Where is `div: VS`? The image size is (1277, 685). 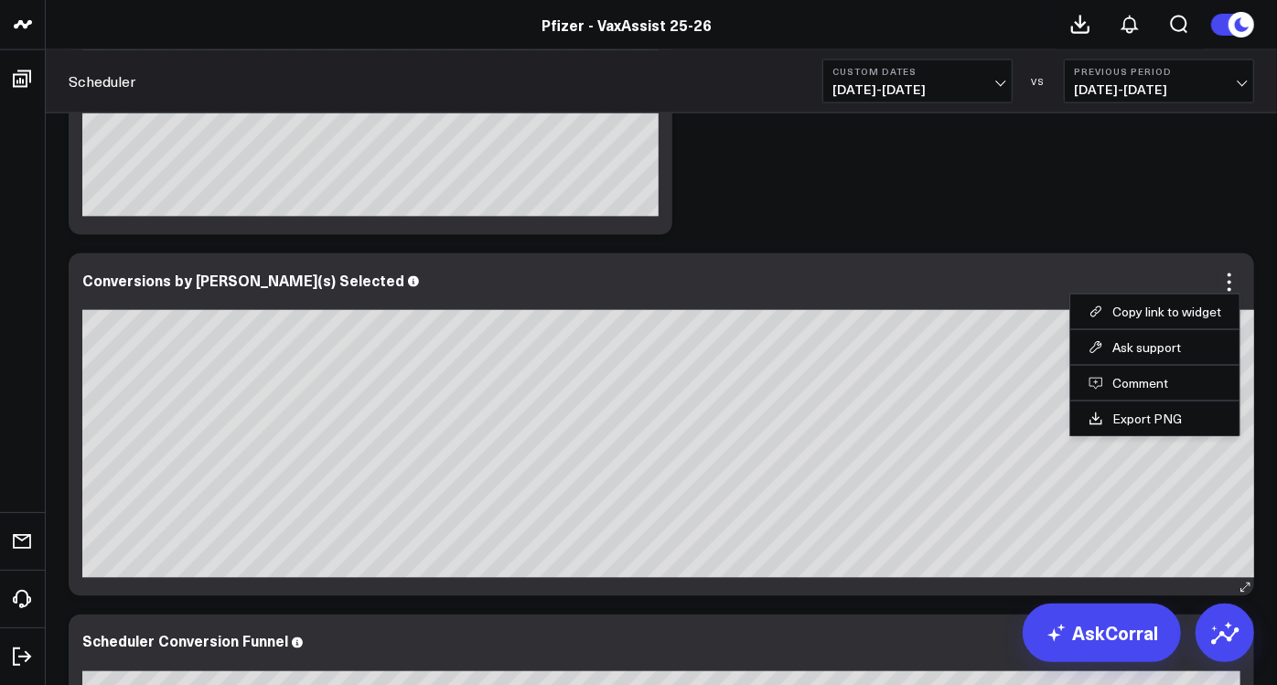
div: VS is located at coordinates (1038, 81).